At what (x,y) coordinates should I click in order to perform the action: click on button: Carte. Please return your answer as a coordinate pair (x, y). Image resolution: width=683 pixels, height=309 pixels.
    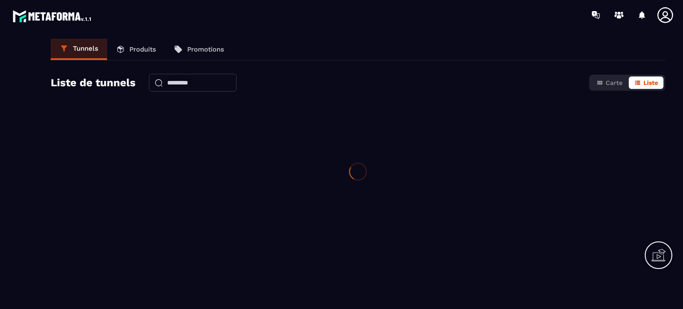
    Looking at the image, I should click on (609, 83).